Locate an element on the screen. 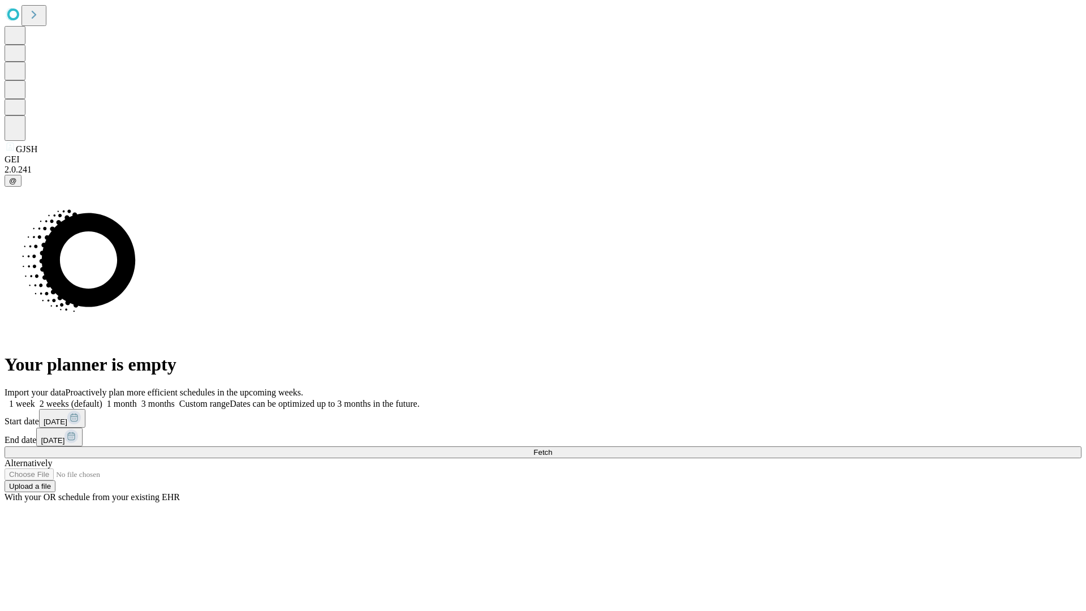  div: End date is located at coordinates (543, 437).